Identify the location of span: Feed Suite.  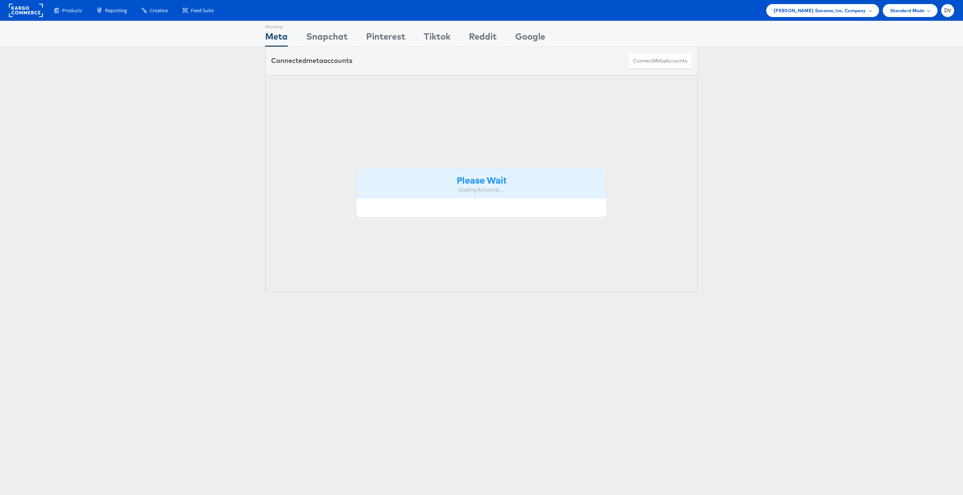
(202, 10).